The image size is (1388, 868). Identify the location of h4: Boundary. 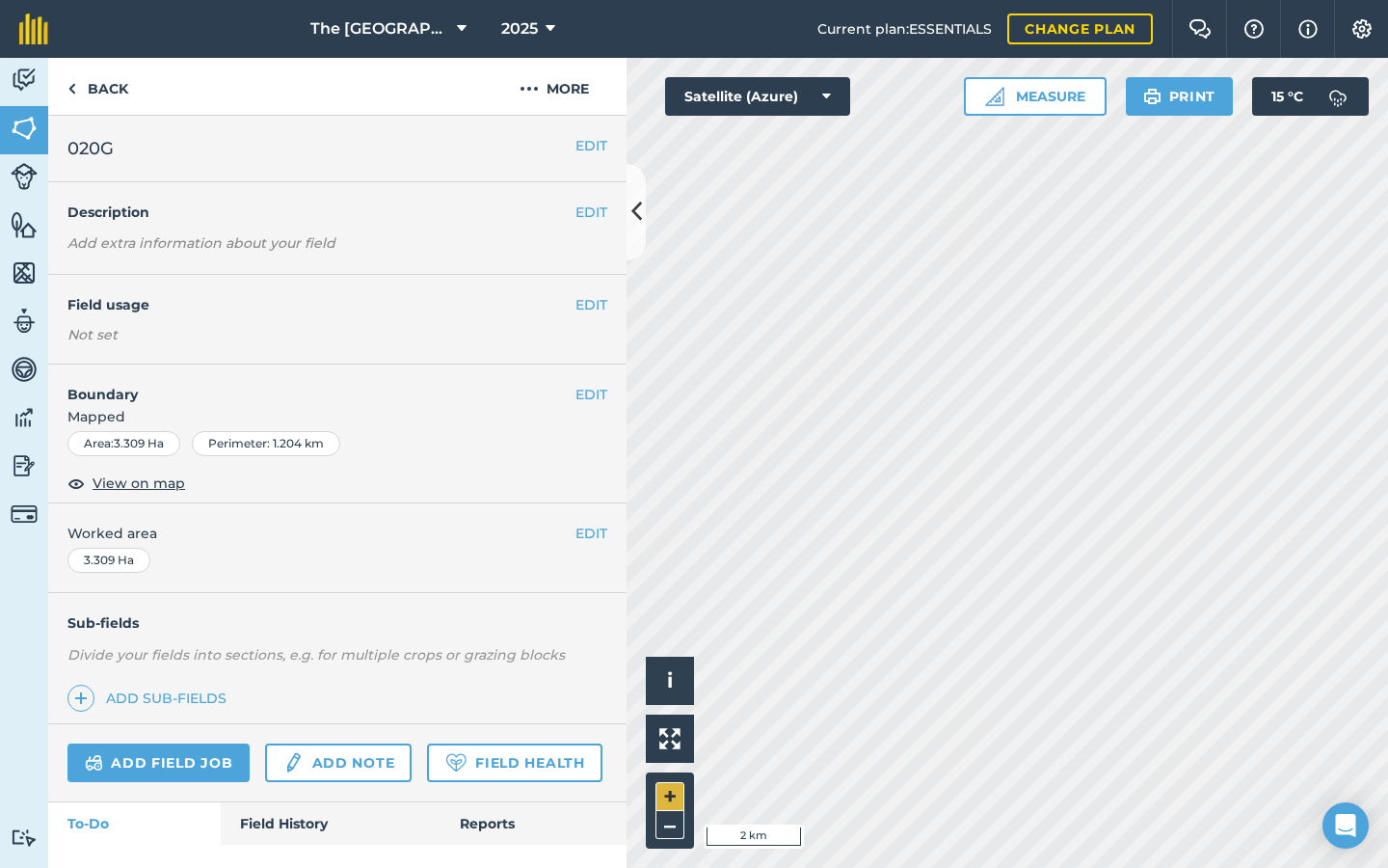
(311, 385).